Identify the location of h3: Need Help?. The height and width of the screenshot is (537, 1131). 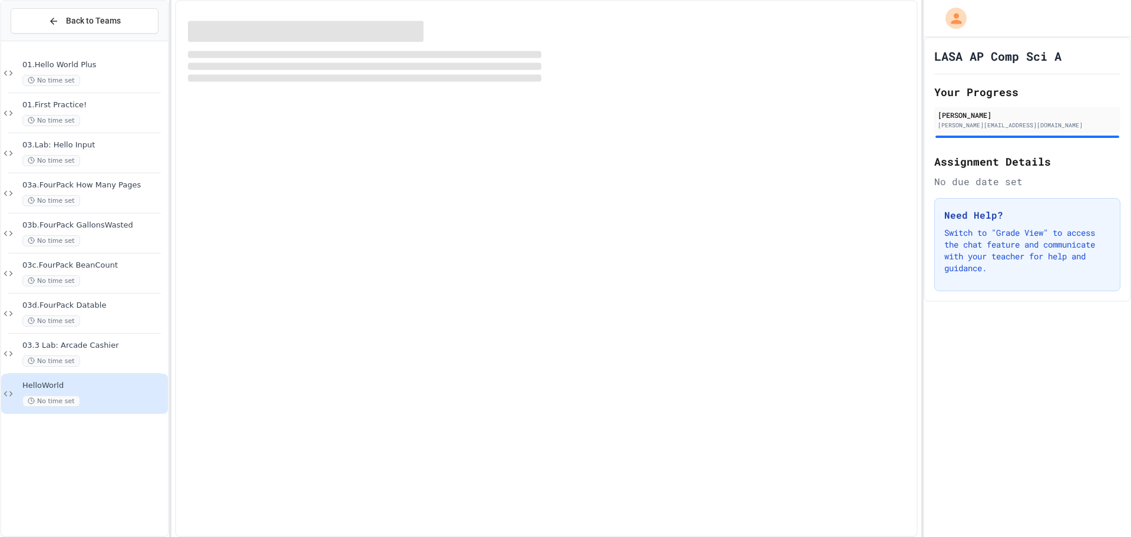
(1027, 215).